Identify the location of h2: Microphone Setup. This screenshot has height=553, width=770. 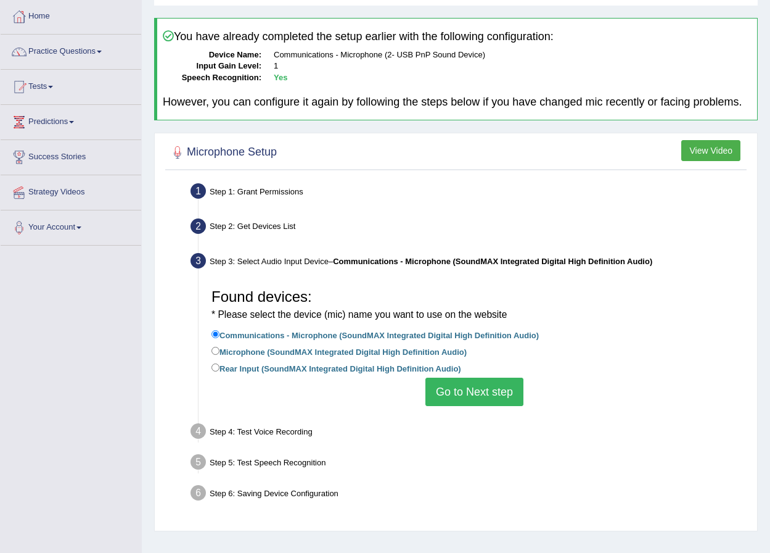
(223, 152).